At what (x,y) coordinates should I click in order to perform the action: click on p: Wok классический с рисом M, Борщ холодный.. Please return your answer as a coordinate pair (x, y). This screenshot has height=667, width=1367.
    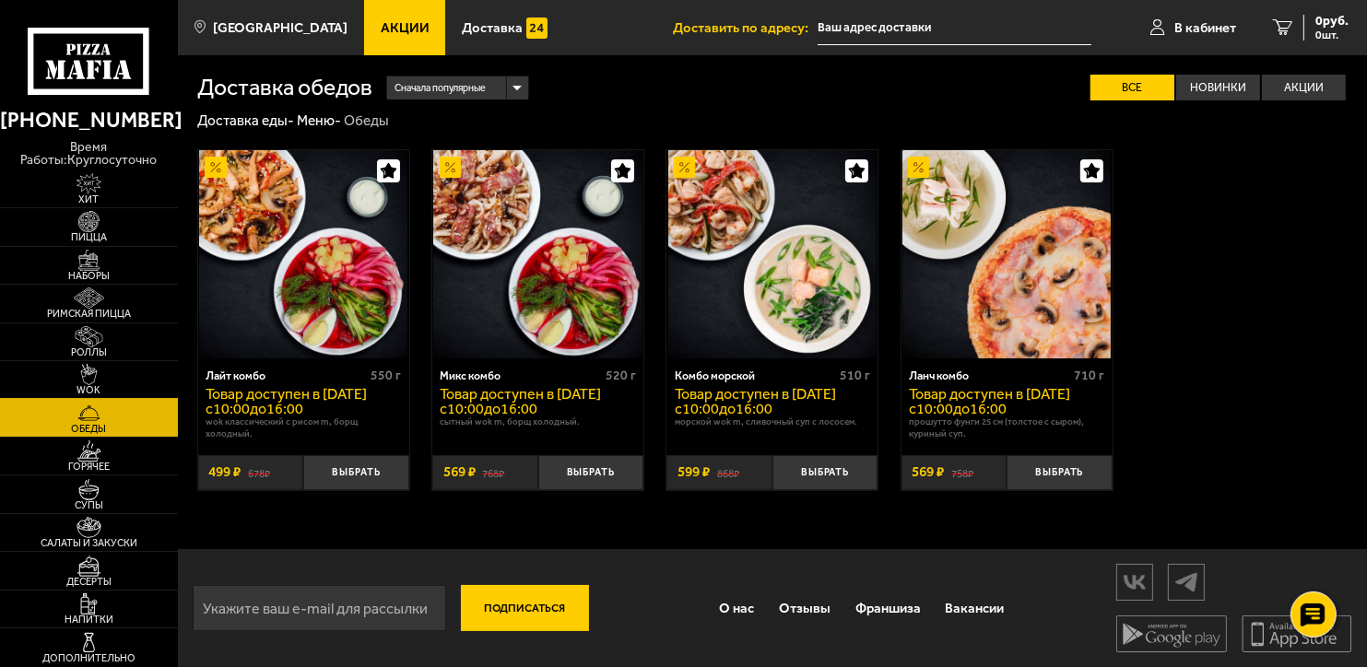
    Looking at the image, I should click on (303, 428).